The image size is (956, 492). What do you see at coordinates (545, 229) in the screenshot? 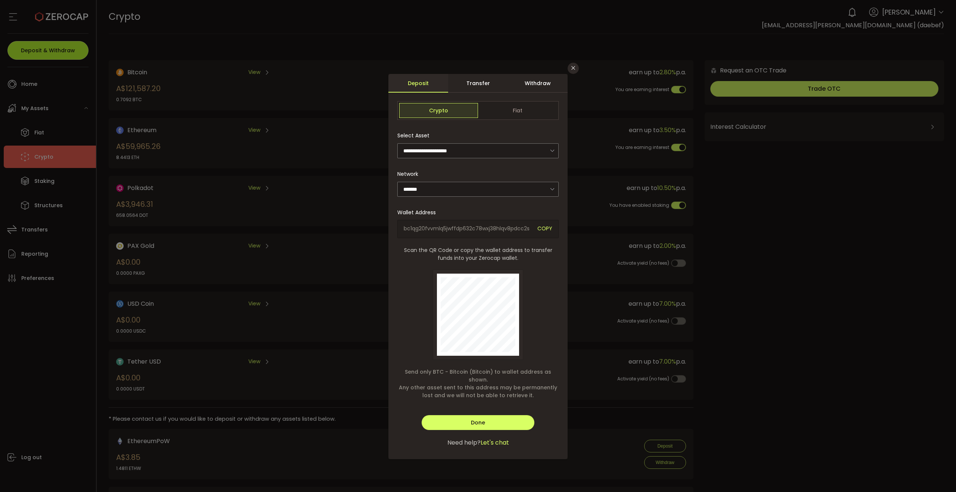
I see `span: COPY` at bounding box center [545, 229].